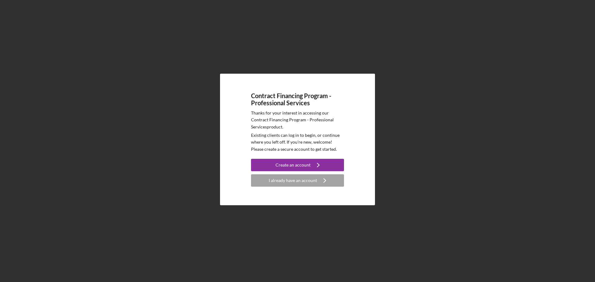 The height and width of the screenshot is (282, 595). What do you see at coordinates (297, 181) in the screenshot?
I see `a: I already have an account` at bounding box center [297, 181].